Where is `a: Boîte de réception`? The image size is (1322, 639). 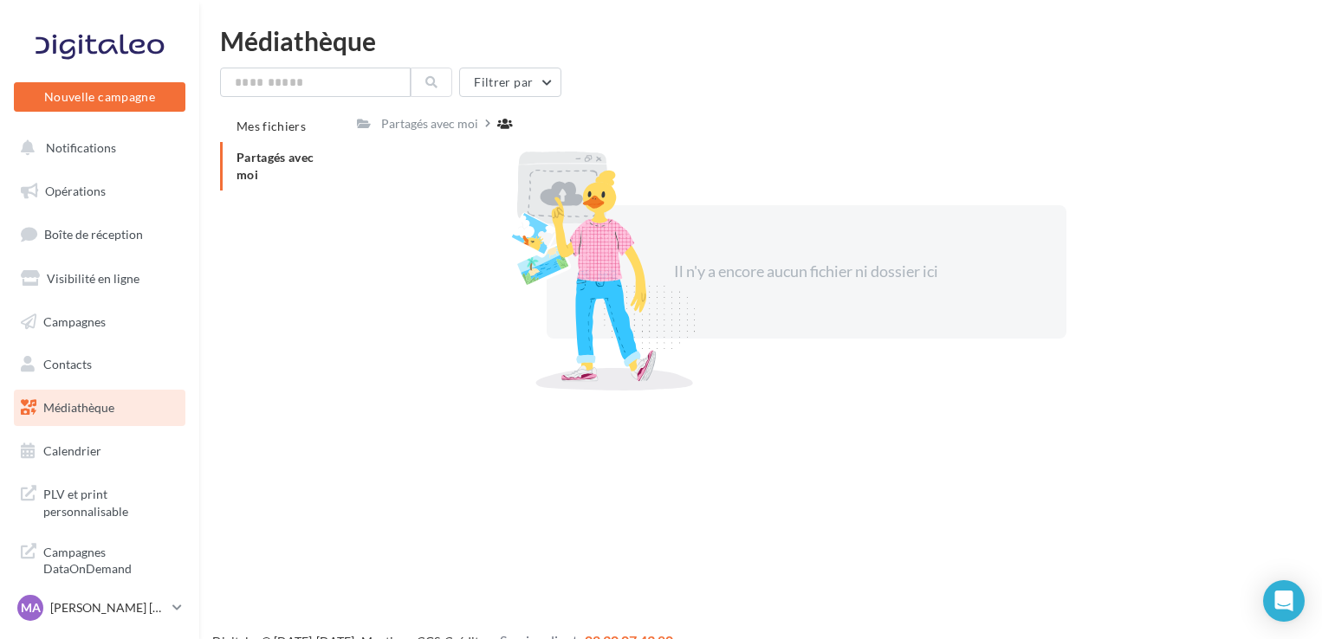
a: Boîte de réception is located at coordinates (100, 234).